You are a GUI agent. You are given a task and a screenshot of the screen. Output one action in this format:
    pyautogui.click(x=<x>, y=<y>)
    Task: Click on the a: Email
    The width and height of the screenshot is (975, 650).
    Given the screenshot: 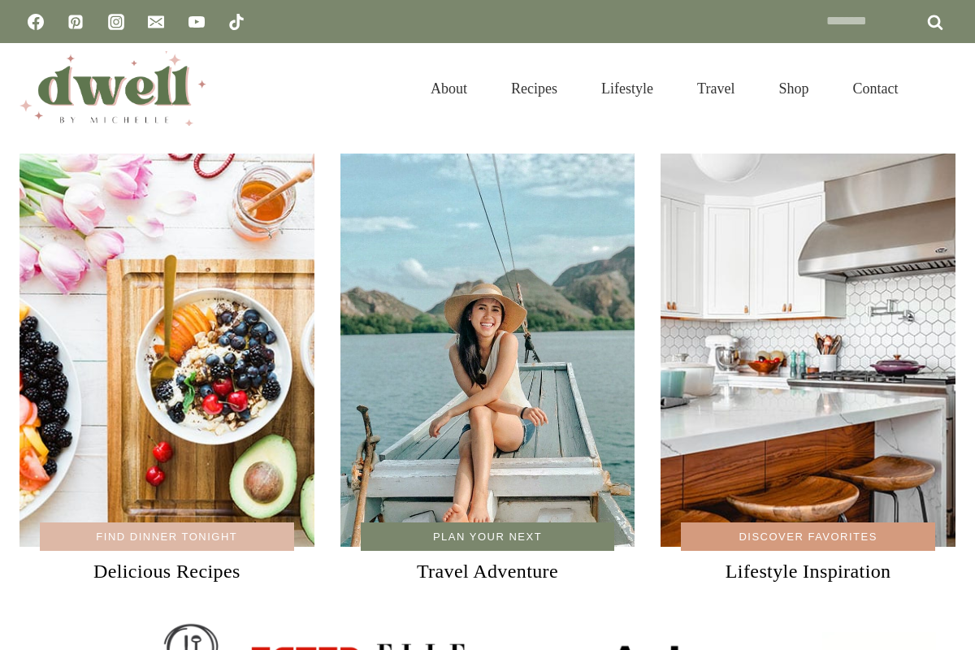 What is the action you would take?
    pyautogui.click(x=156, y=22)
    